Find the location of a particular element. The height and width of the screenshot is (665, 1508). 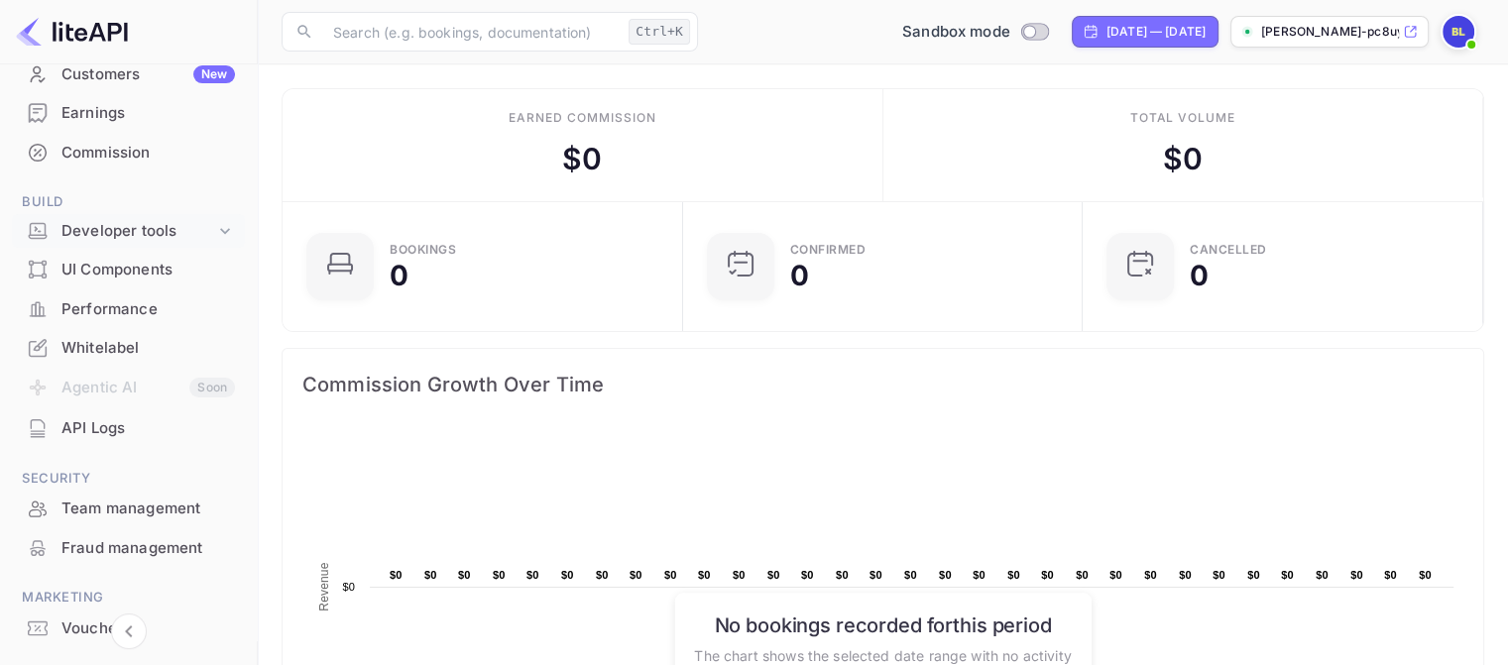

img: Bidit LK is located at coordinates (1458, 32).